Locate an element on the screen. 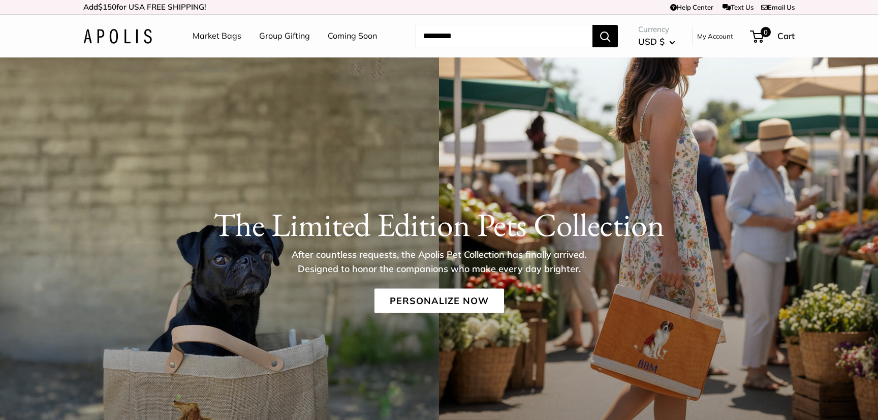 Image resolution: width=878 pixels, height=420 pixels. span: 0 is located at coordinates (766, 32).